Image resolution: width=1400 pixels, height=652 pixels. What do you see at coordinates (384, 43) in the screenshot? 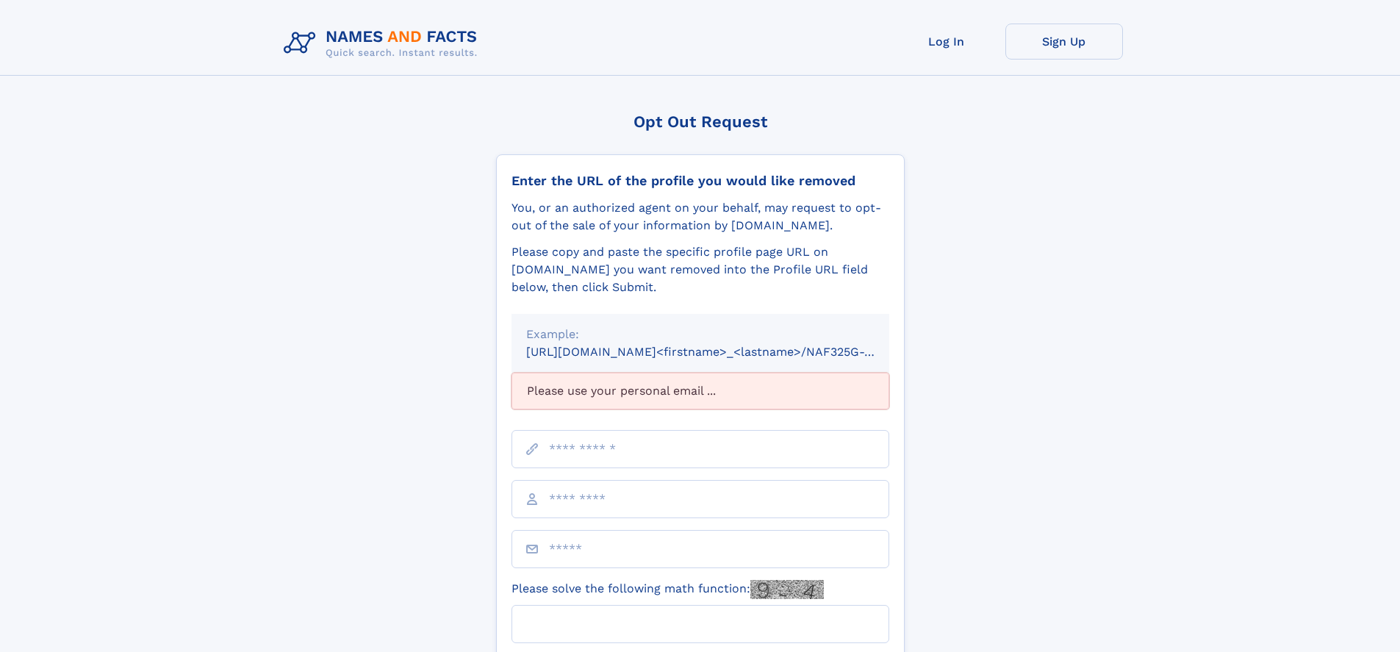
I see `img: Logo Names and Facts` at bounding box center [384, 43].